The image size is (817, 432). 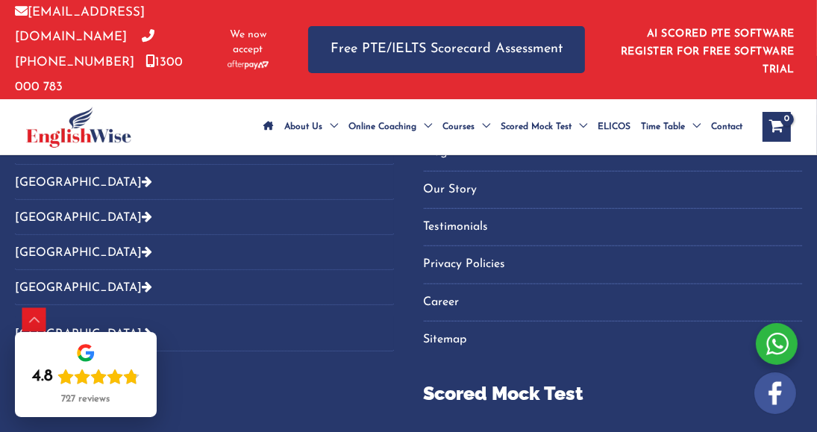 I want to click on span: Courses, so click(x=458, y=127).